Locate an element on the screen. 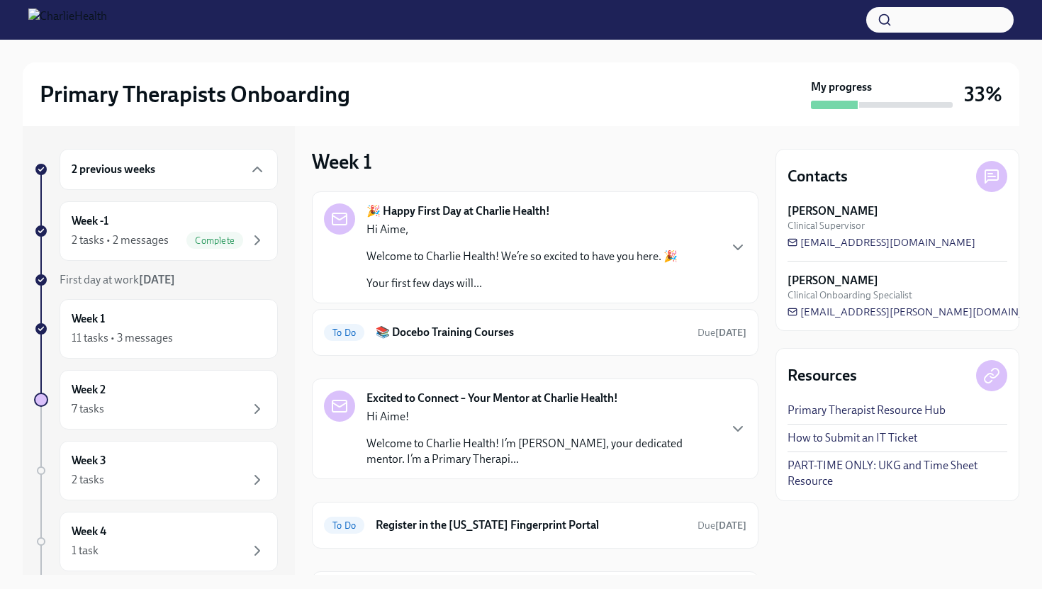 The width and height of the screenshot is (1042, 589). div: 2 previous weeks is located at coordinates (169, 169).